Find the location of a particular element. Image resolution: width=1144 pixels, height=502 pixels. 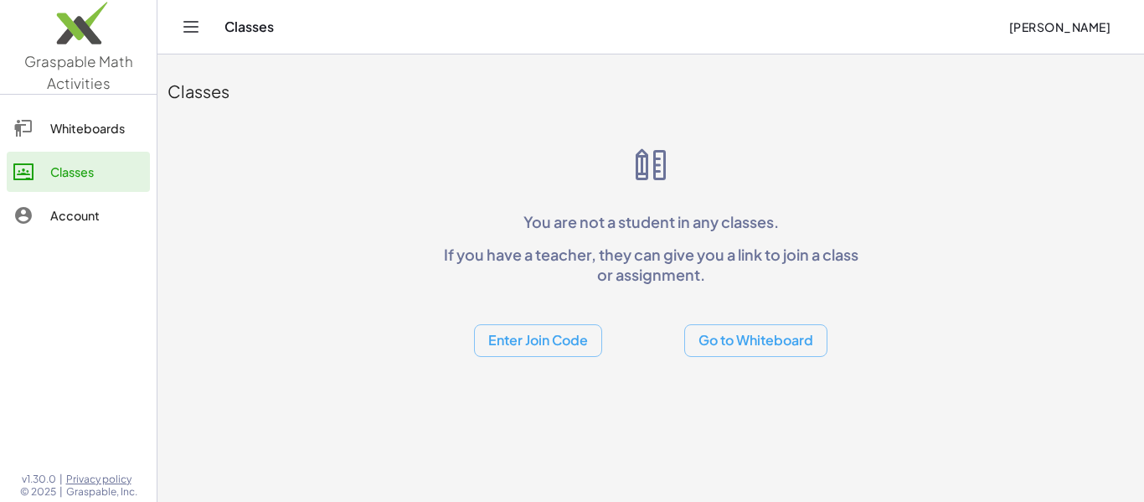

button: Go to Whiteboard is located at coordinates (755, 340).